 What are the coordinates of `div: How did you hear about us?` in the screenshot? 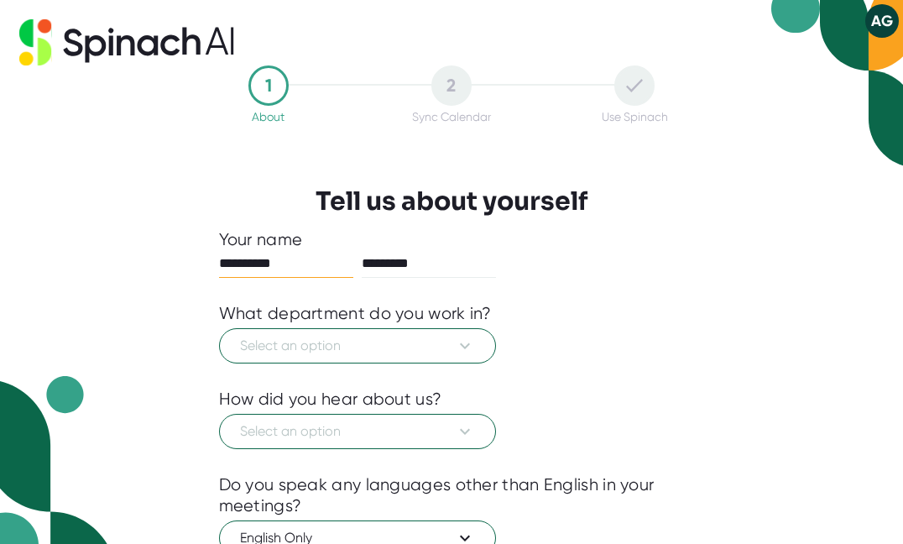 It's located at (331, 399).